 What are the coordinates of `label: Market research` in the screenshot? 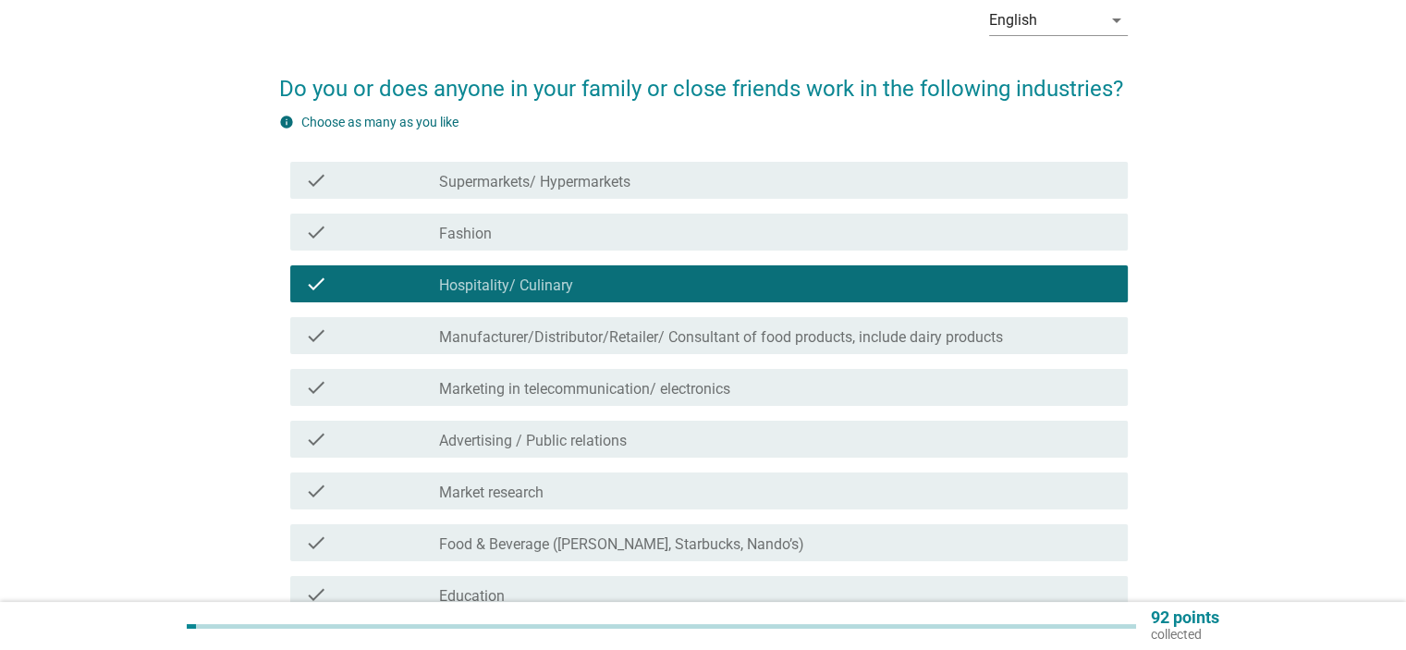 It's located at (491, 493).